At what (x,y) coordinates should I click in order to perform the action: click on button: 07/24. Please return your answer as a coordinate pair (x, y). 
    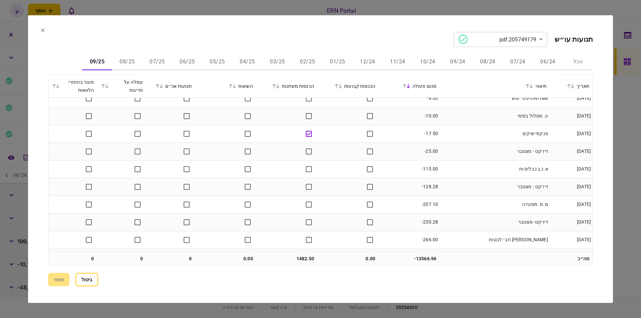
    Looking at the image, I should click on (518, 62).